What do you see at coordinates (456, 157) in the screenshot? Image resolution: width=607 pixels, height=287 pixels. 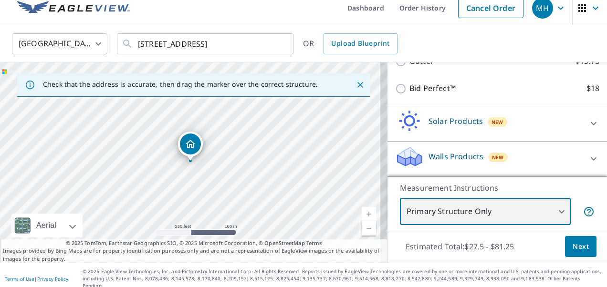 I see `p: Walls Products` at bounding box center [456, 157].